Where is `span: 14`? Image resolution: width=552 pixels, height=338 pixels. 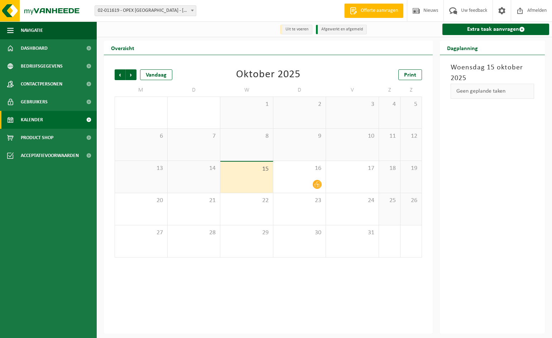
span: 14 is located at coordinates (194, 169).